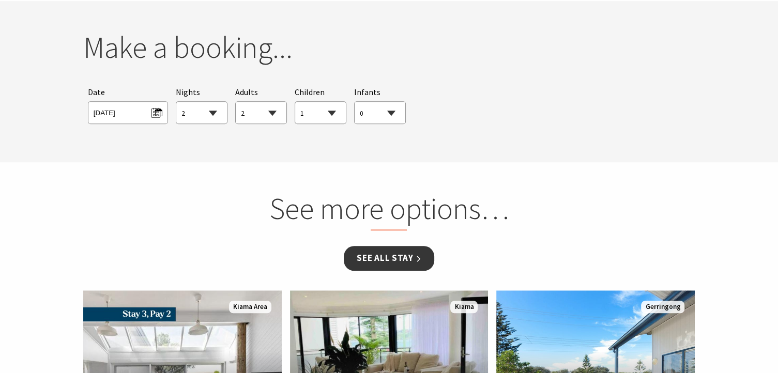  What do you see at coordinates (188, 93) in the screenshot?
I see `span: Nights` at bounding box center [188, 93].